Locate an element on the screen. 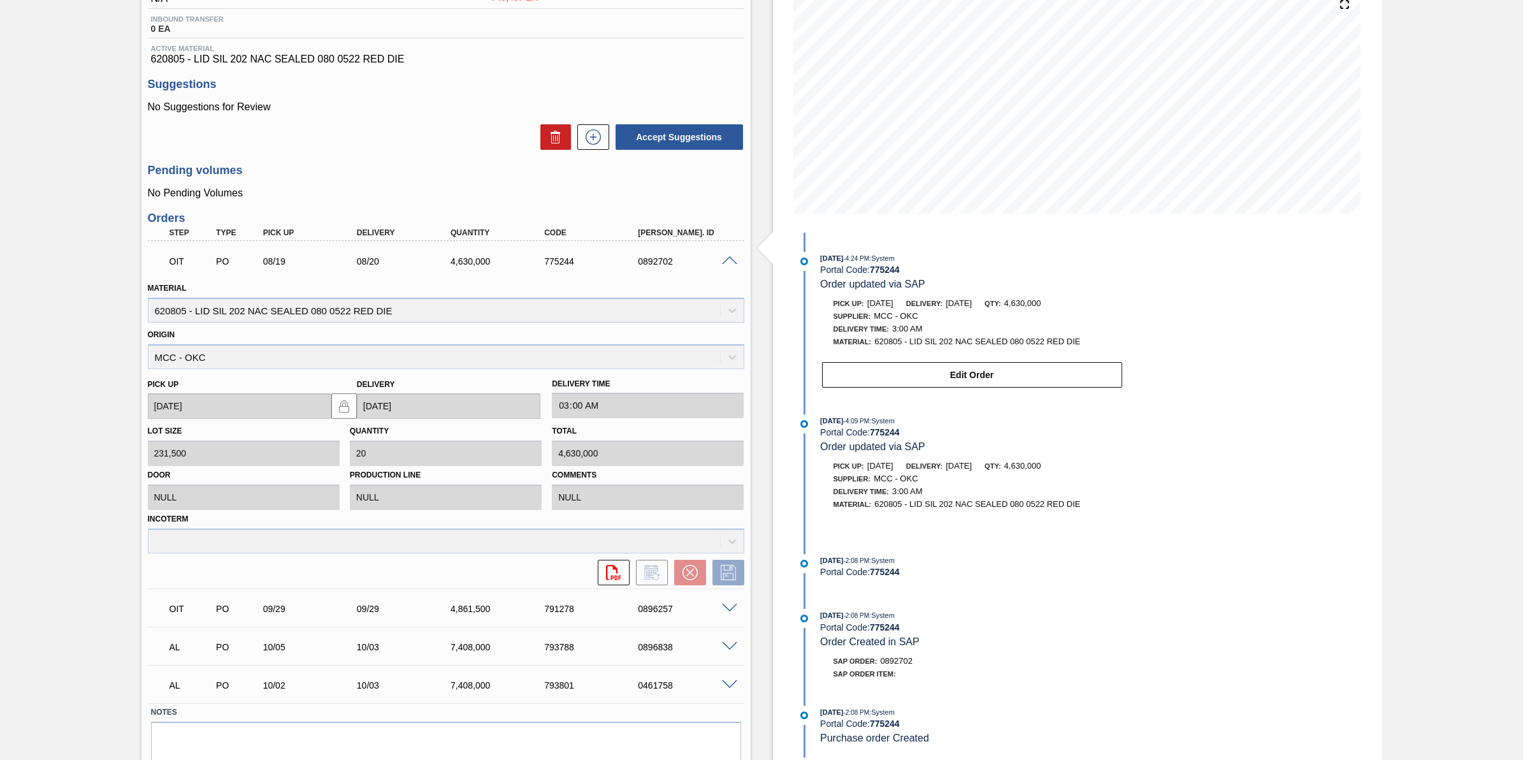 This screenshot has height=760, width=1523. label: Delivery is located at coordinates (376, 384).